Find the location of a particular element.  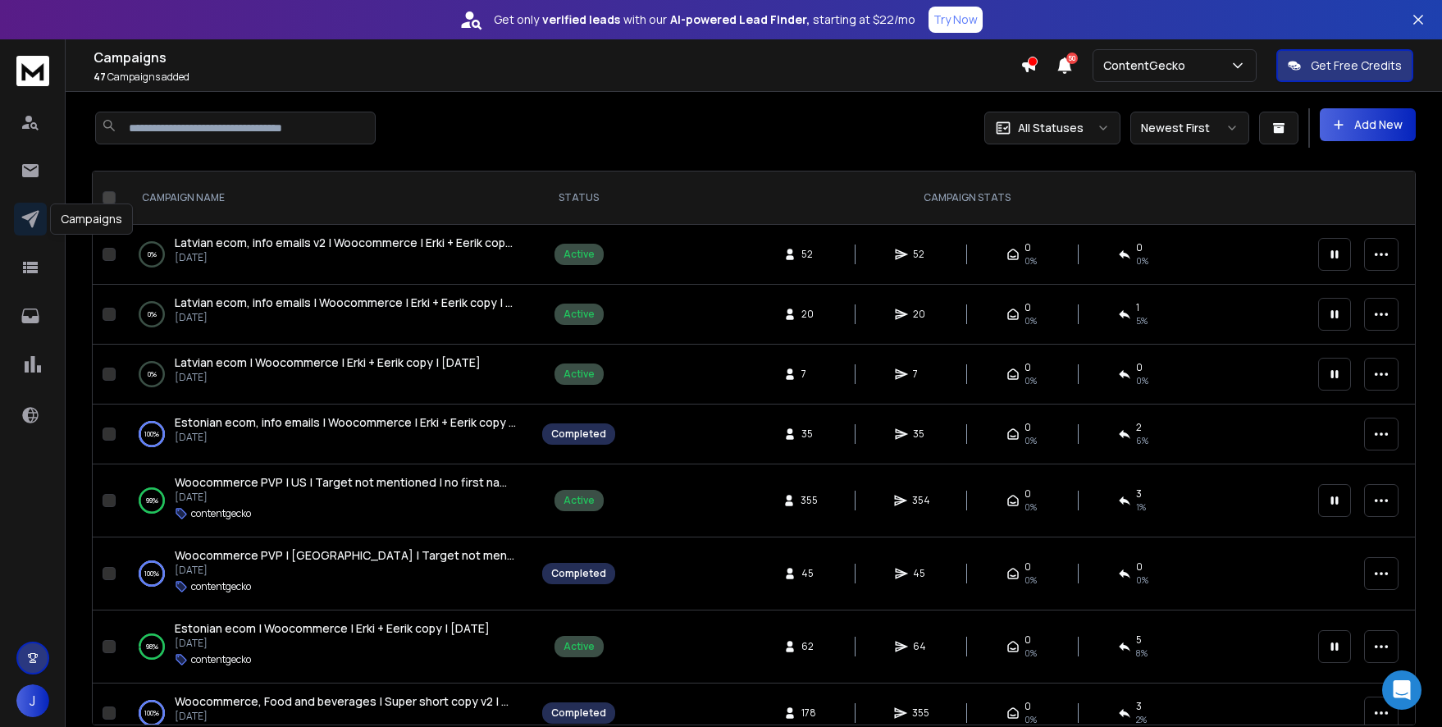

span: 62 is located at coordinates (809, 646).